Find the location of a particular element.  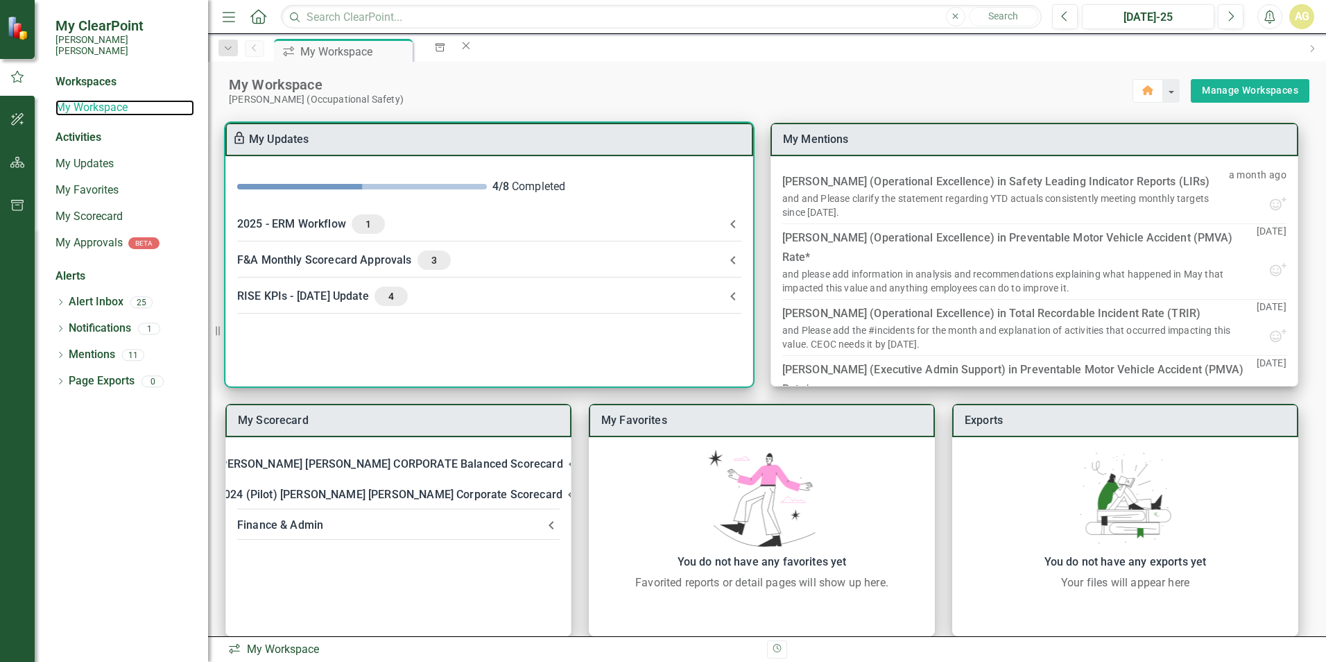

input: Search ClearPoint... is located at coordinates (661, 17).